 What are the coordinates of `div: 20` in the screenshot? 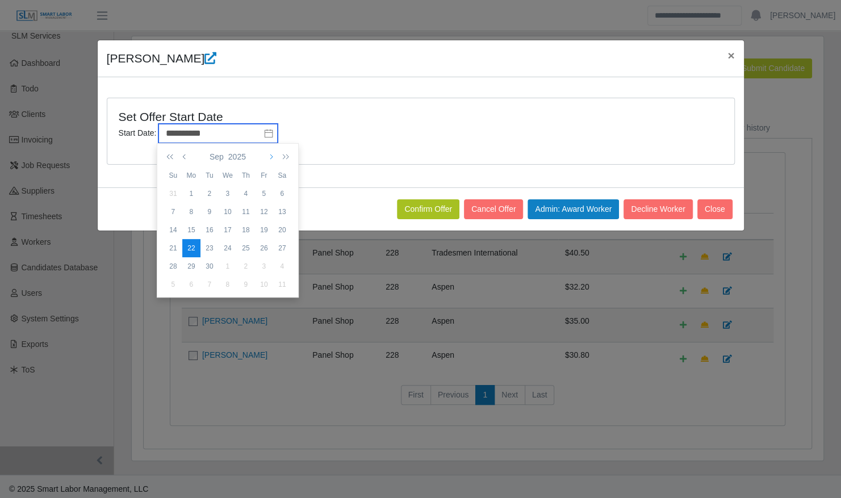 It's located at (282, 230).